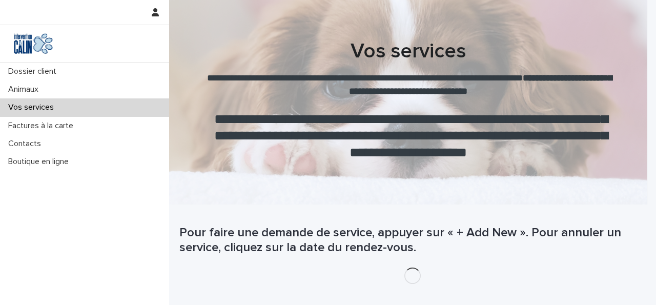  I want to click on p: Contacts, so click(27, 144).